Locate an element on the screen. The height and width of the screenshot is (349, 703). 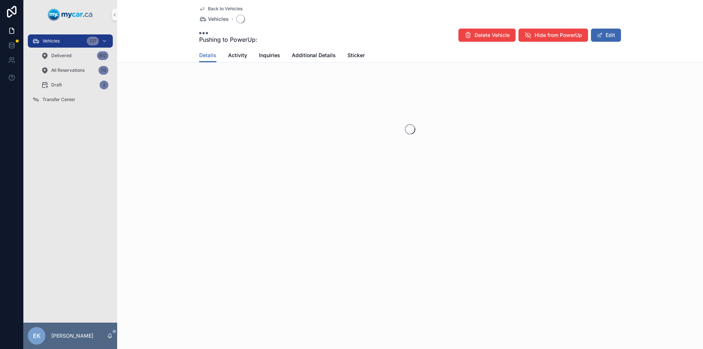
span: Pushing to PowerUp: is located at coordinates (228, 40).